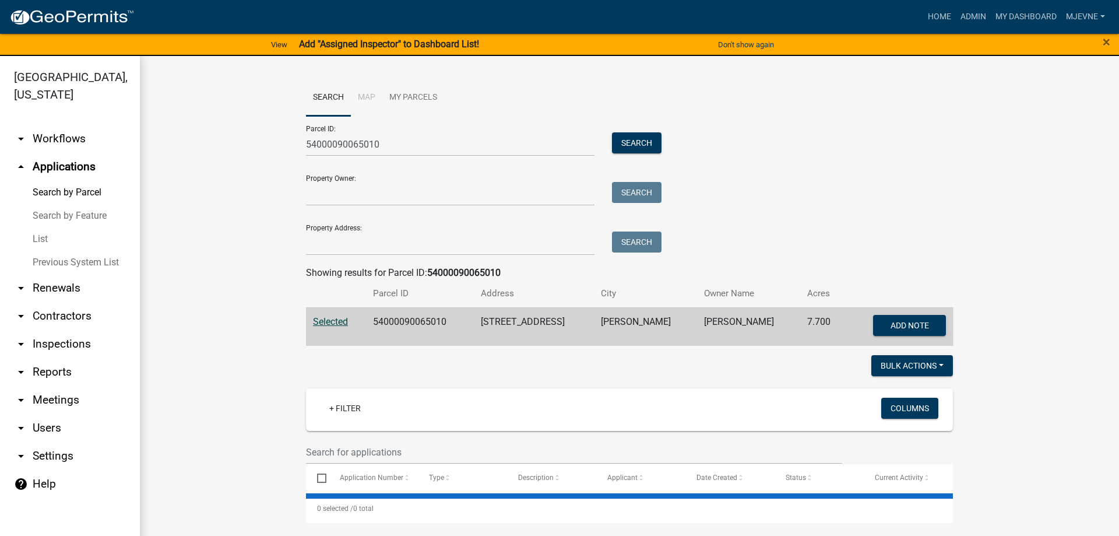  Describe the element at coordinates (629, 508) in the screenshot. I see `div: 0 total` at that location.